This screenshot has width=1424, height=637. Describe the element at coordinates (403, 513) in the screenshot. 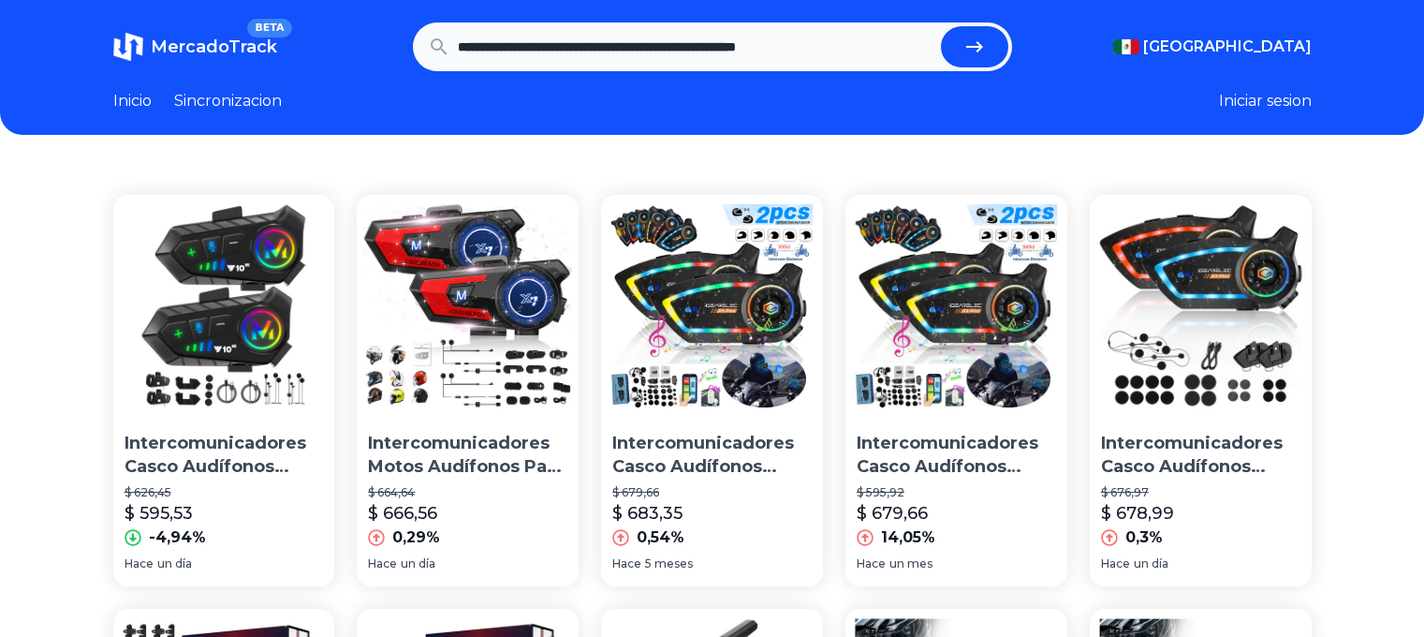

I see `p: $ 666,56` at that location.